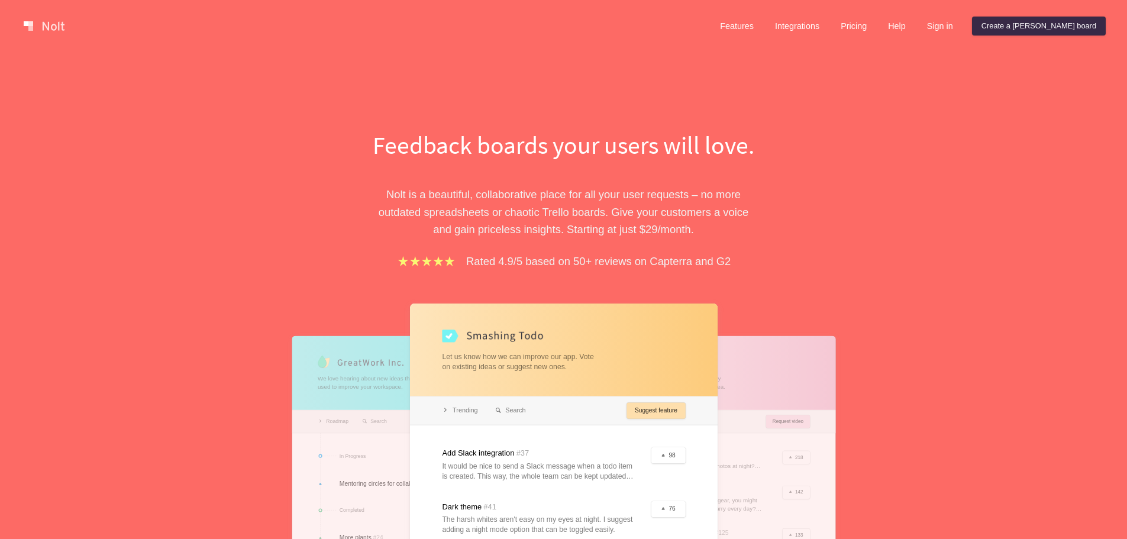 Image resolution: width=1127 pixels, height=539 pixels. I want to click on a: Integrations, so click(797, 26).